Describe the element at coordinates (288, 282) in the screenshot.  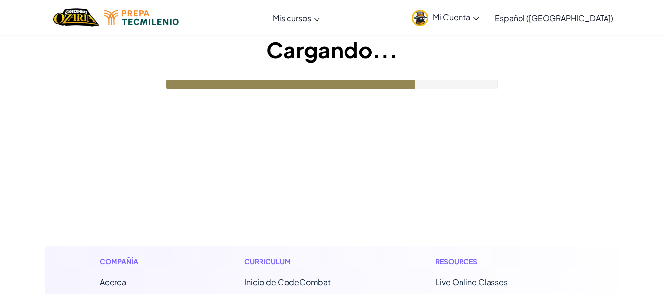
I see `span: Inicio de CodeCombat` at that location.